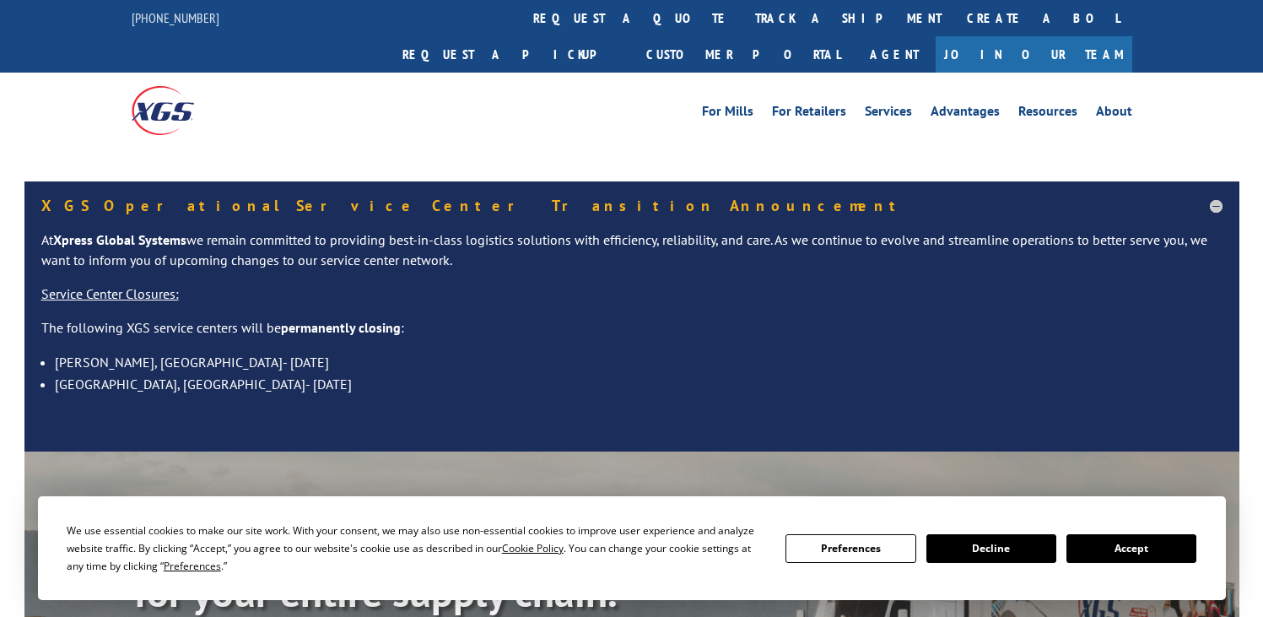  I want to click on a: Advantages, so click(965, 114).